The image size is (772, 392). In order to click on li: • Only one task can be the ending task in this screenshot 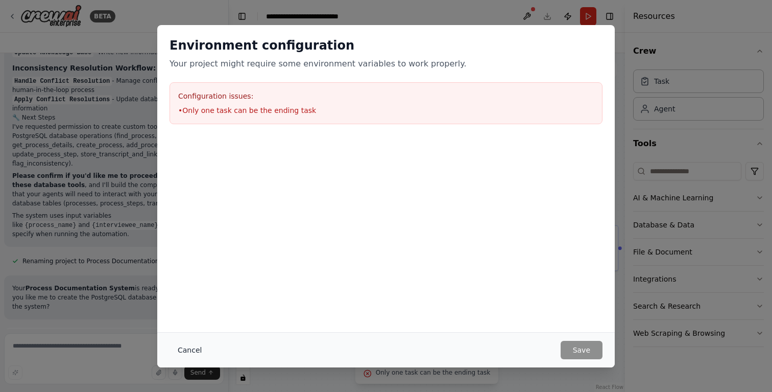, I will do `click(386, 110)`.